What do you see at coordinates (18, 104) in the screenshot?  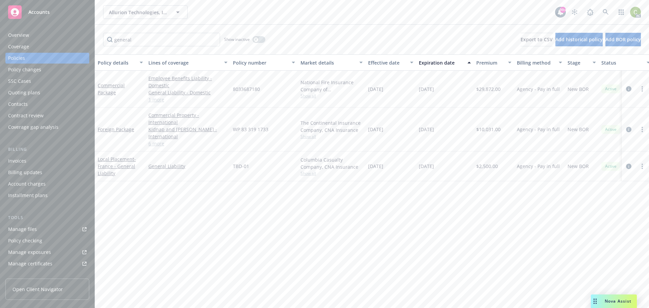 I see `div: Contacts` at bounding box center [18, 104].